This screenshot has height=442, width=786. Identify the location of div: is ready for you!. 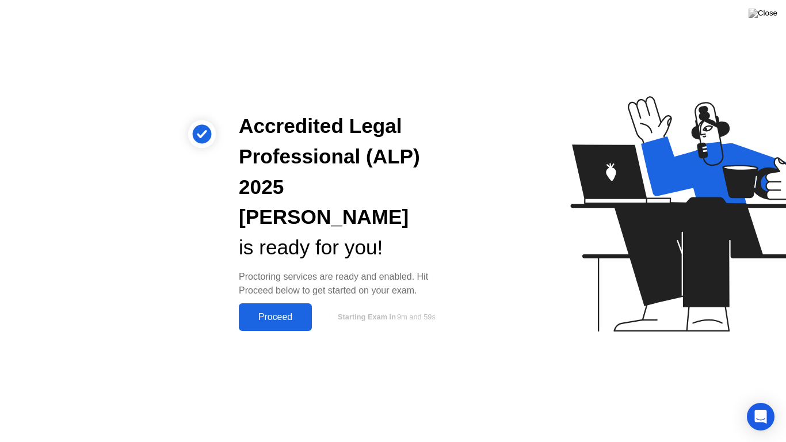
(346, 248).